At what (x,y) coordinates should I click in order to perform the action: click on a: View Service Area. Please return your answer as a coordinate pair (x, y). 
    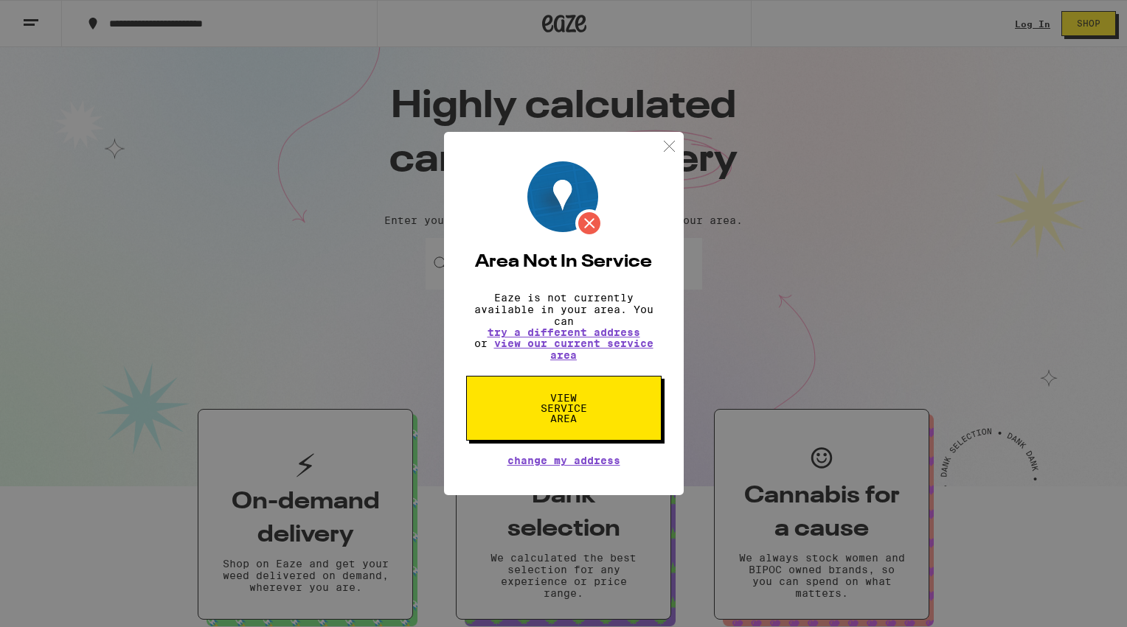
    Looking at the image, I should click on (563, 398).